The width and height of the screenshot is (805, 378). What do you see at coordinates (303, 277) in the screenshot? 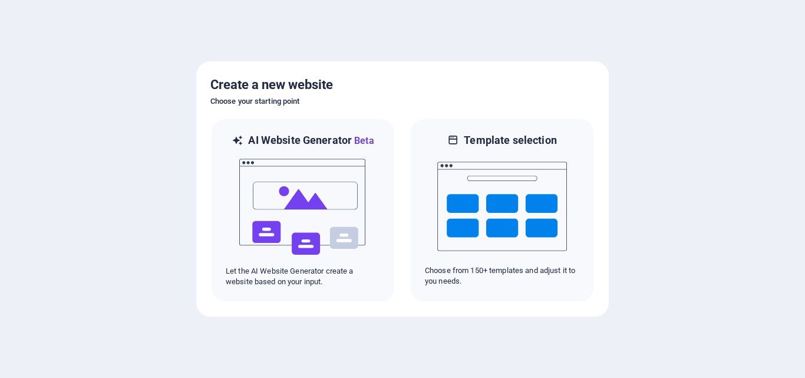
I see `p: Let the AI Website Generator create a website based on your input.` at bounding box center [303, 277].